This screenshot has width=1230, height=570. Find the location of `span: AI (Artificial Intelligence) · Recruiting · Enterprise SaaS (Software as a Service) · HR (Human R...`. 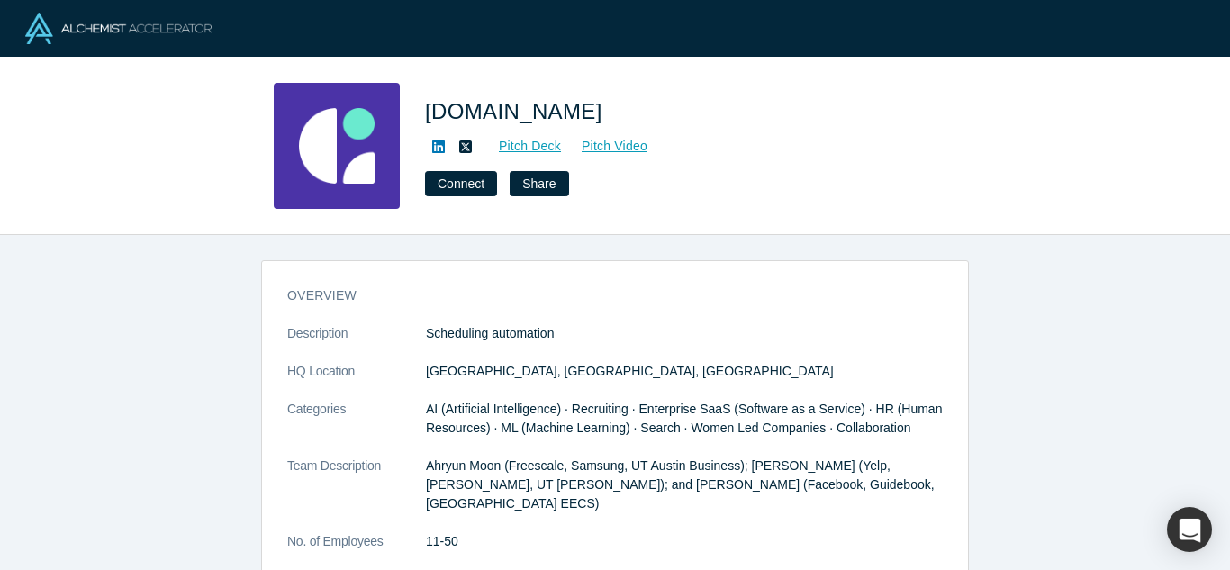

span: AI (Artificial Intelligence) · Recruiting · Enterprise SaaS (Software as a Service) · HR (Human R... is located at coordinates (683, 418).